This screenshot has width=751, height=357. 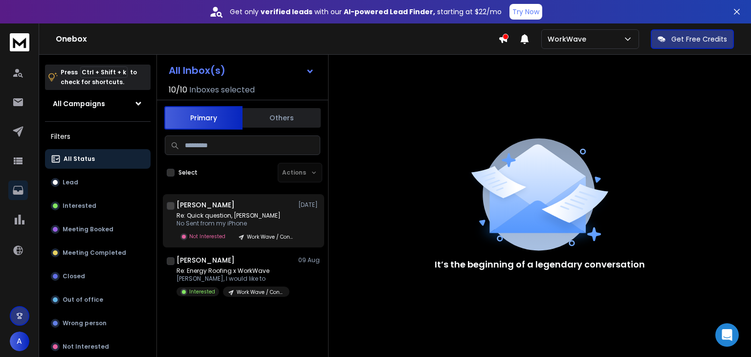 I want to click on p: Try Now, so click(x=526, y=12).